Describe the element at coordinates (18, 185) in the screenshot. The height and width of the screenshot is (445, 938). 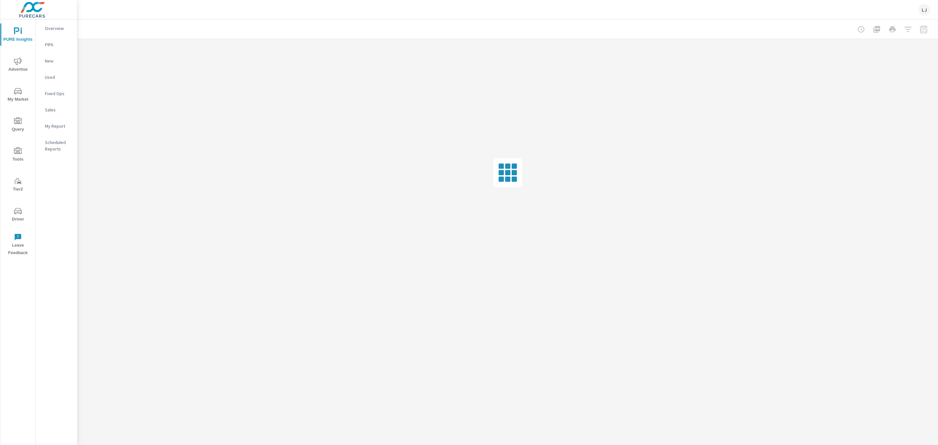
I see `span: Tier2` at that location.